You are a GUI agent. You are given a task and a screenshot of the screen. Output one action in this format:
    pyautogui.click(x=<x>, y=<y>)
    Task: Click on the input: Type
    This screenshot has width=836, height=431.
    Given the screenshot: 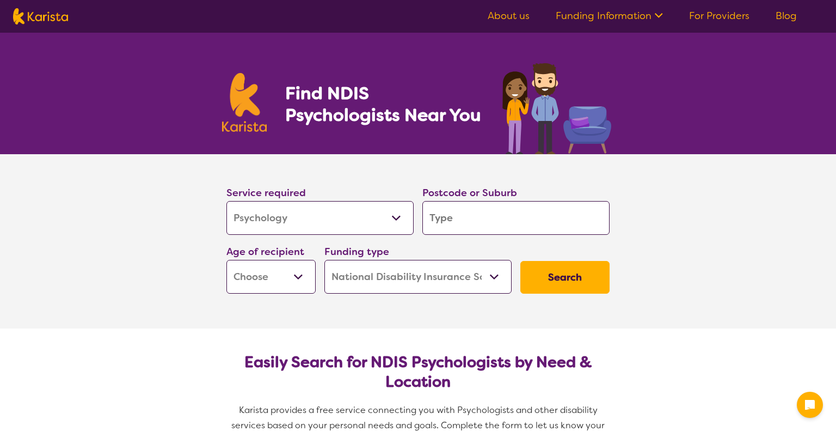 What is the action you would take?
    pyautogui.click(x=516, y=218)
    